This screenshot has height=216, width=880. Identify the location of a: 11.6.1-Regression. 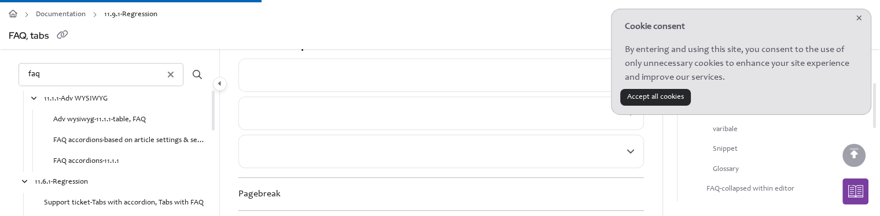
(61, 183).